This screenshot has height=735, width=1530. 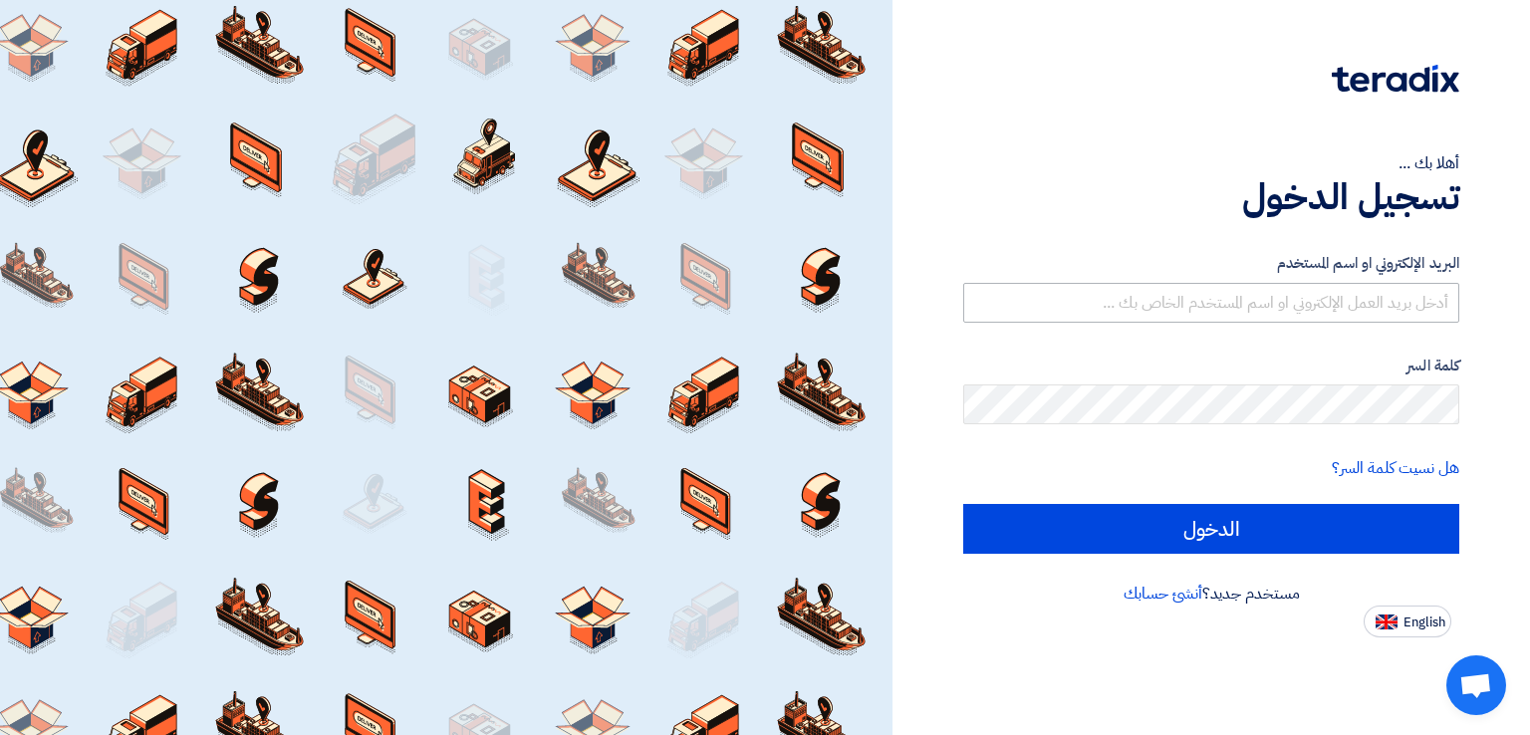 What do you see at coordinates (1476, 685) in the screenshot?
I see `div: Open chat` at bounding box center [1476, 685].